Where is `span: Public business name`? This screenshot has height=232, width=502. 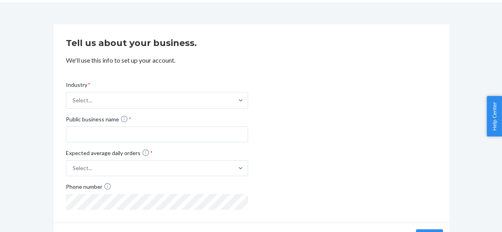
span: Public business name is located at coordinates (98, 121).